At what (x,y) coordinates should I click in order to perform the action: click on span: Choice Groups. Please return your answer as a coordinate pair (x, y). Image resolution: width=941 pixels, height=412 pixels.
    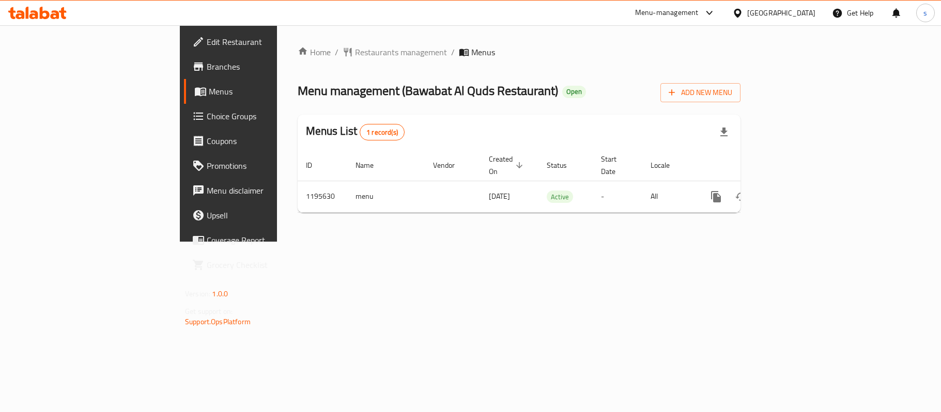
    Looking at the image, I should click on (268, 116).